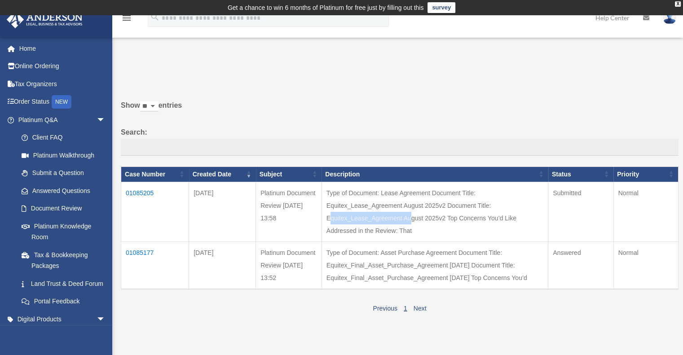 The image size is (683, 355). Describe the element at coordinates (62, 66) in the screenshot. I see `a: Online Ordering` at that location.